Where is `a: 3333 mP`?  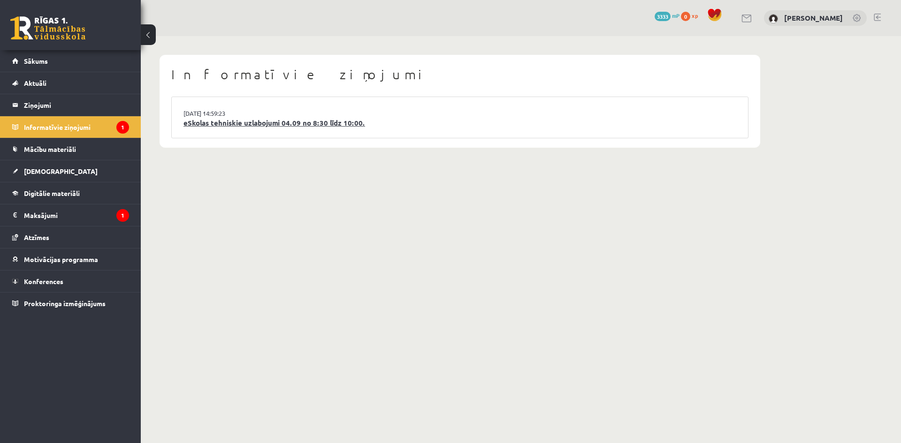
a: 3333 mP is located at coordinates (667, 15).